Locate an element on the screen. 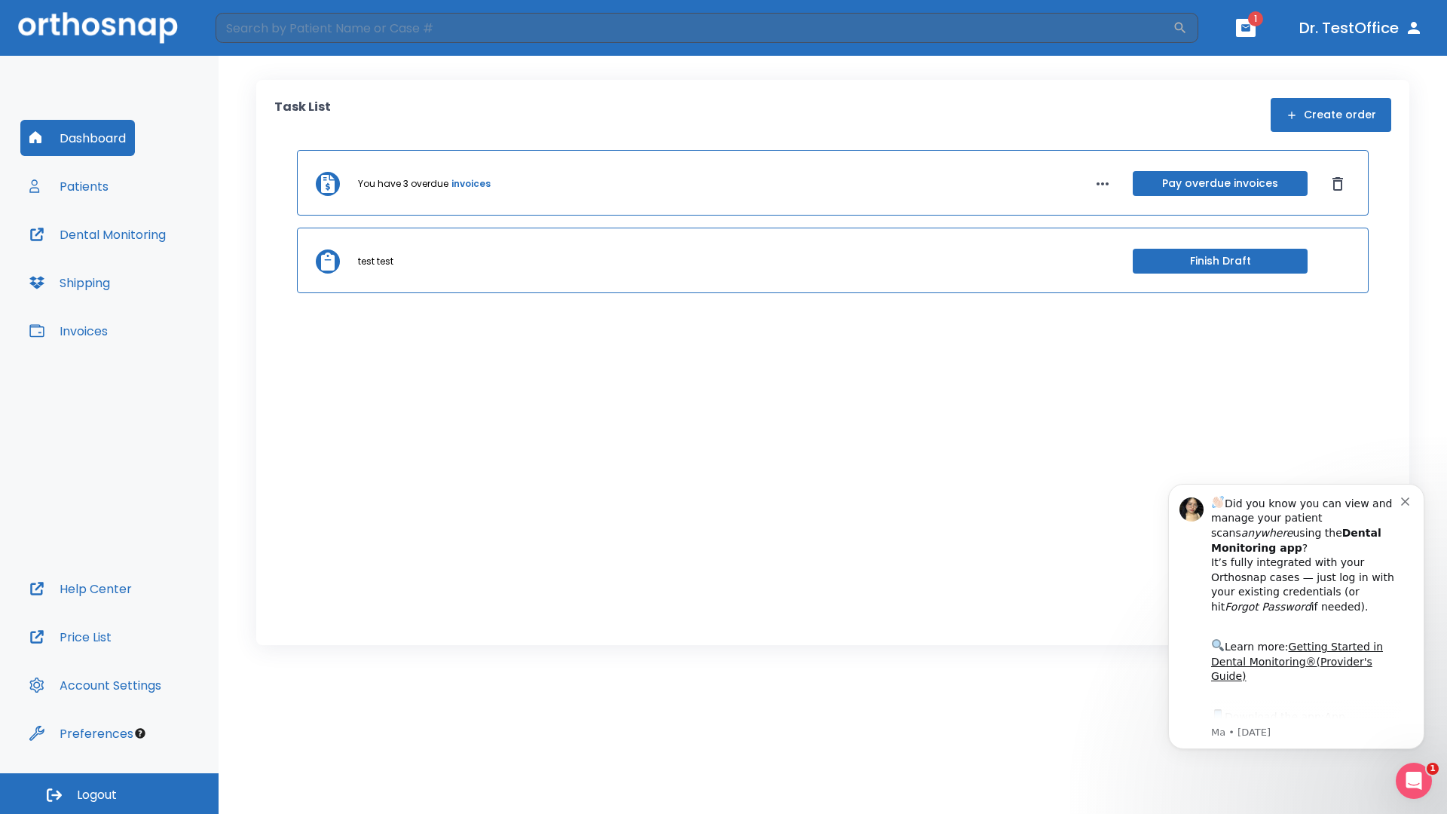 This screenshot has height=814, width=1447. a: Preferences is located at coordinates (81, 733).